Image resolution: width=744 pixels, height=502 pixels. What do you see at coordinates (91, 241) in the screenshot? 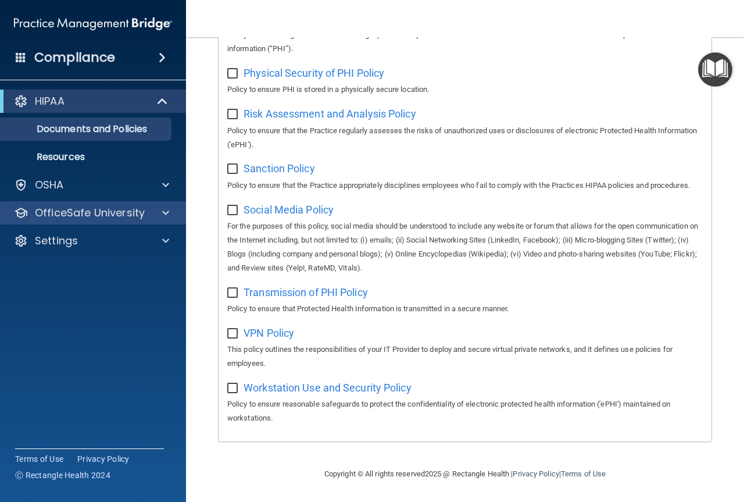
I see `a: Settings` at bounding box center [91, 241].